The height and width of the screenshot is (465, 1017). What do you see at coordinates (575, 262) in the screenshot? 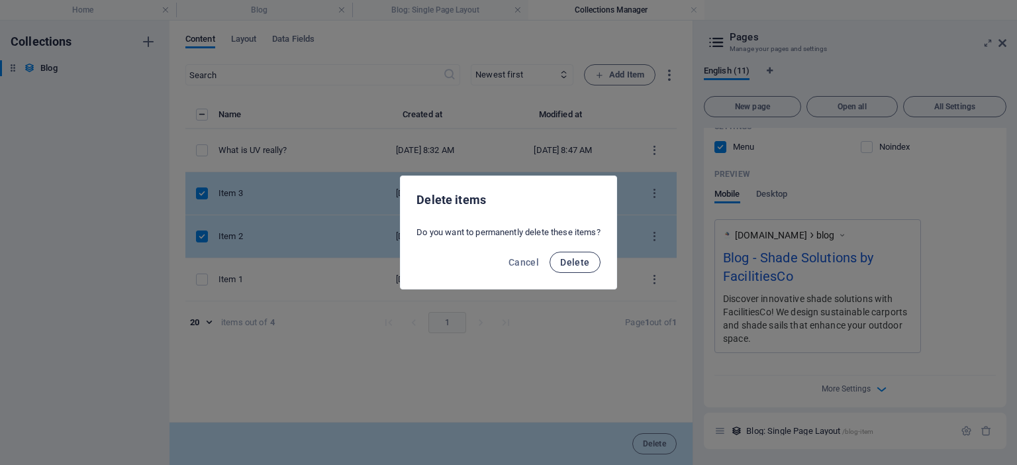
I see `button: Delete` at bounding box center [575, 262].